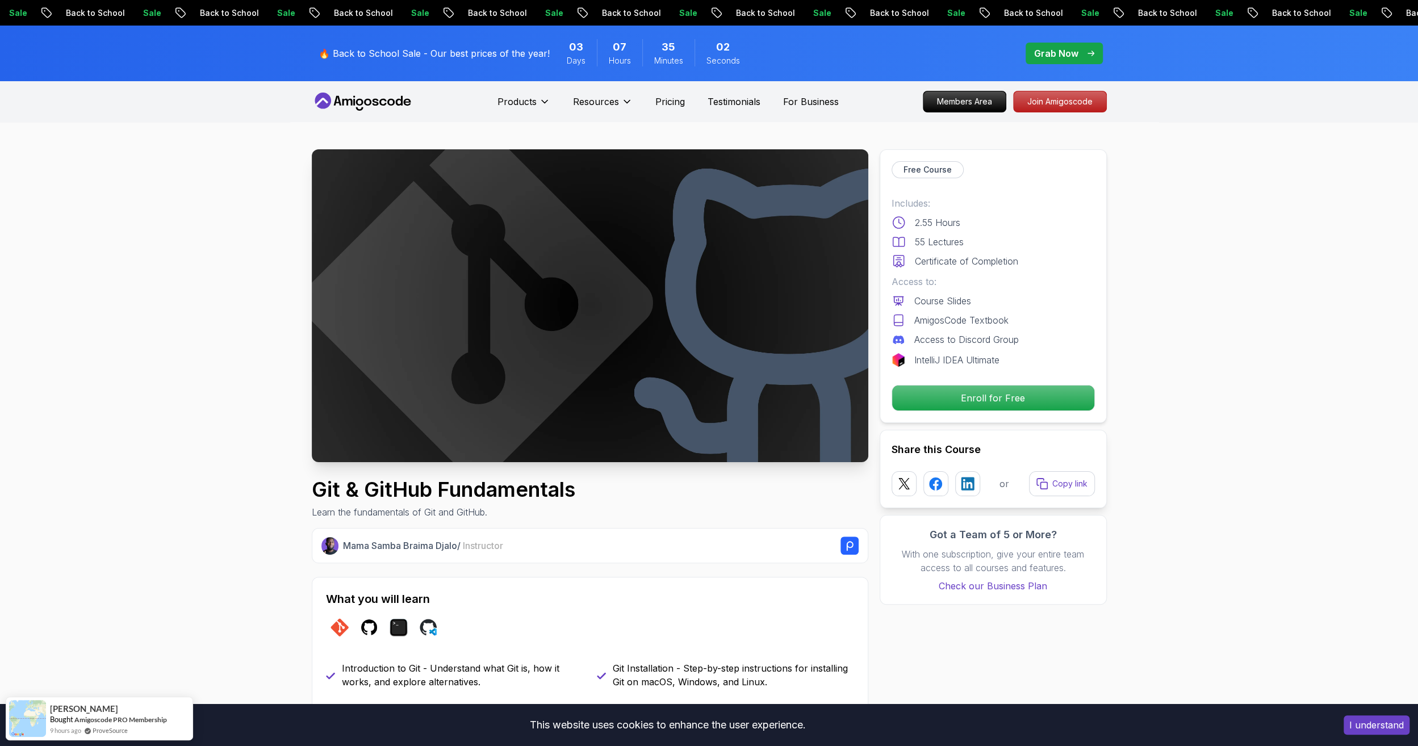 Image resolution: width=1418 pixels, height=746 pixels. I want to click on h3: Got a Team of 5 or More?, so click(993, 535).